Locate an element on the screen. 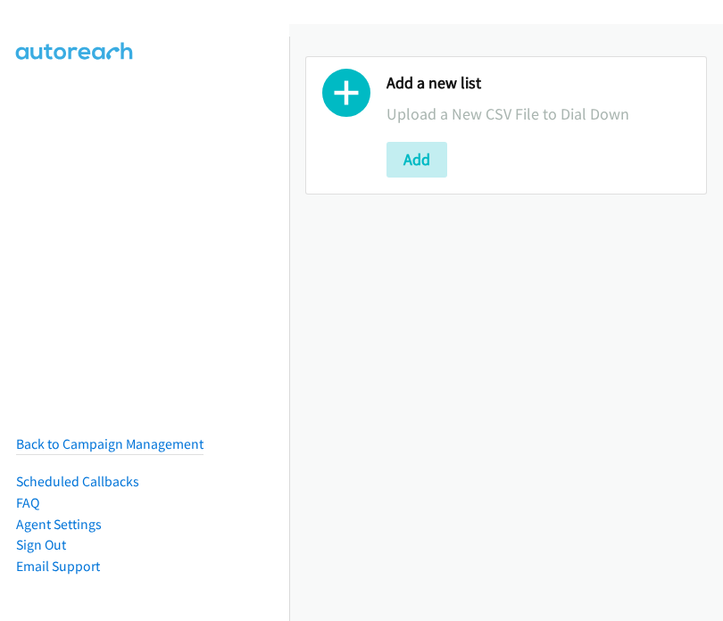  h2: Add a new list is located at coordinates (538, 83).